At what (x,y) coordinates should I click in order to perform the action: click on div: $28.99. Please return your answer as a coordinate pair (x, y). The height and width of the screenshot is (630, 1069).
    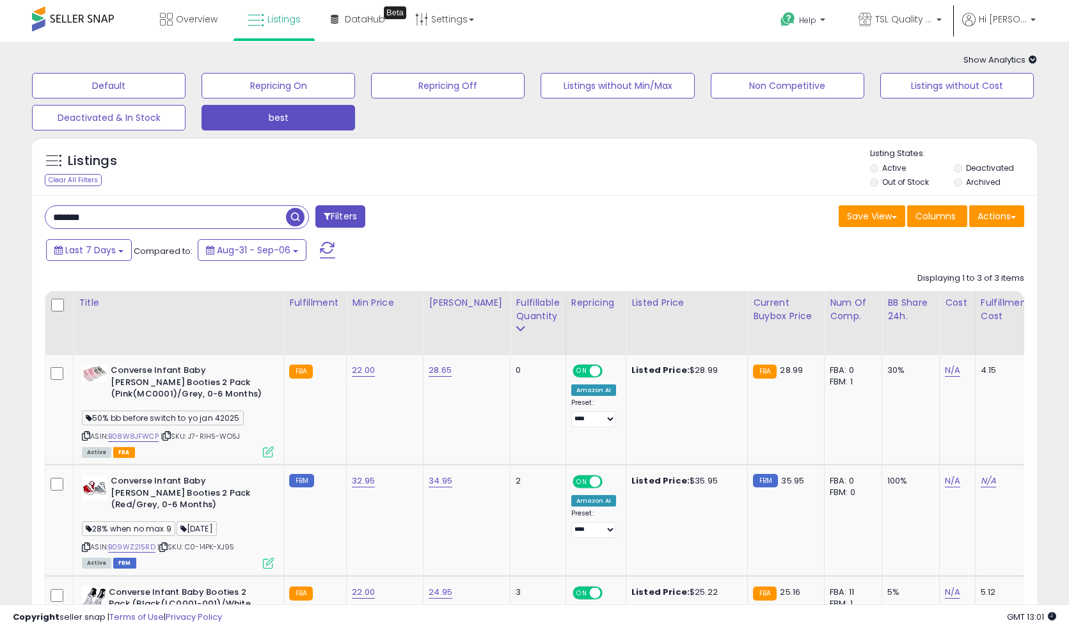
    Looking at the image, I should click on (685, 371).